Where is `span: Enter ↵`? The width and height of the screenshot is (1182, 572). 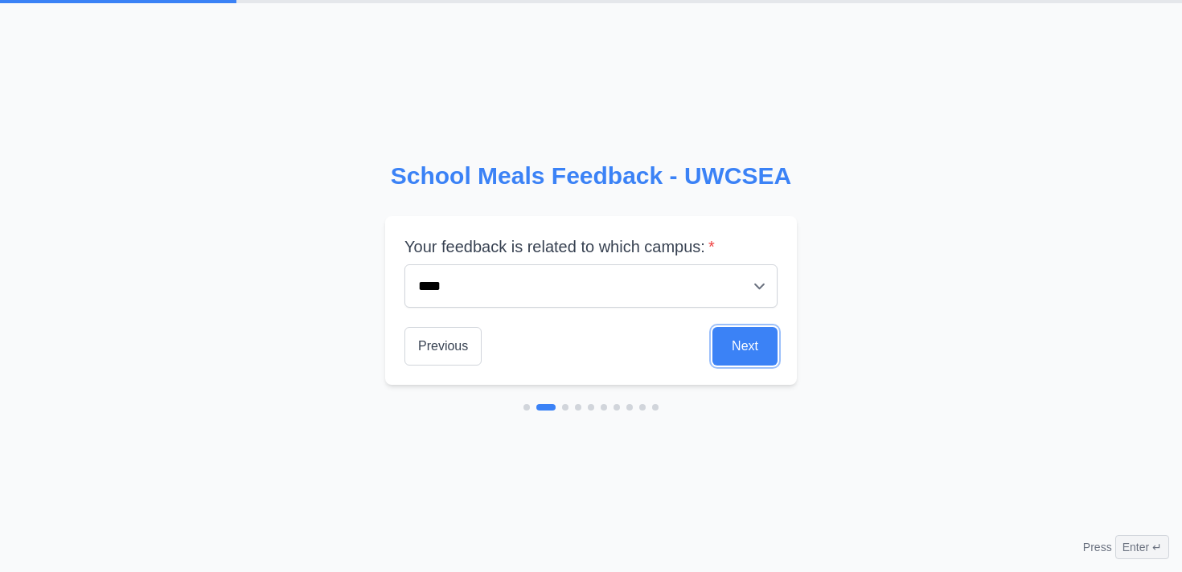 span: Enter ↵ is located at coordinates (1141, 547).